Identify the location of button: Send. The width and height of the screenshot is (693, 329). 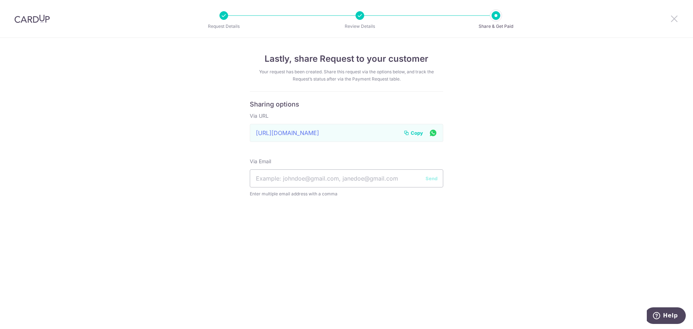
(432, 178).